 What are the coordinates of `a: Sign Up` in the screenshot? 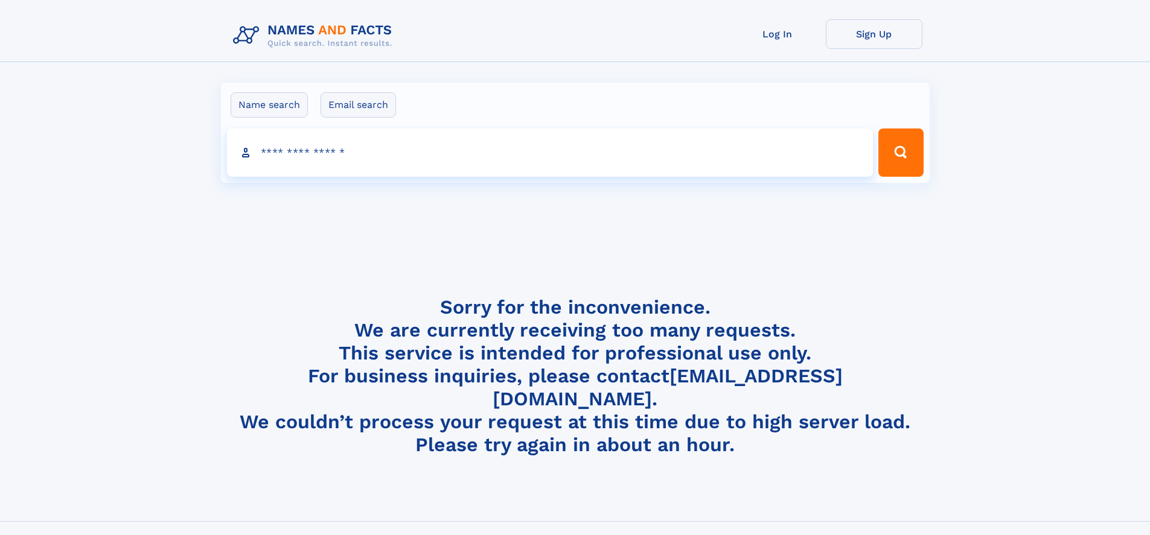 It's located at (874, 34).